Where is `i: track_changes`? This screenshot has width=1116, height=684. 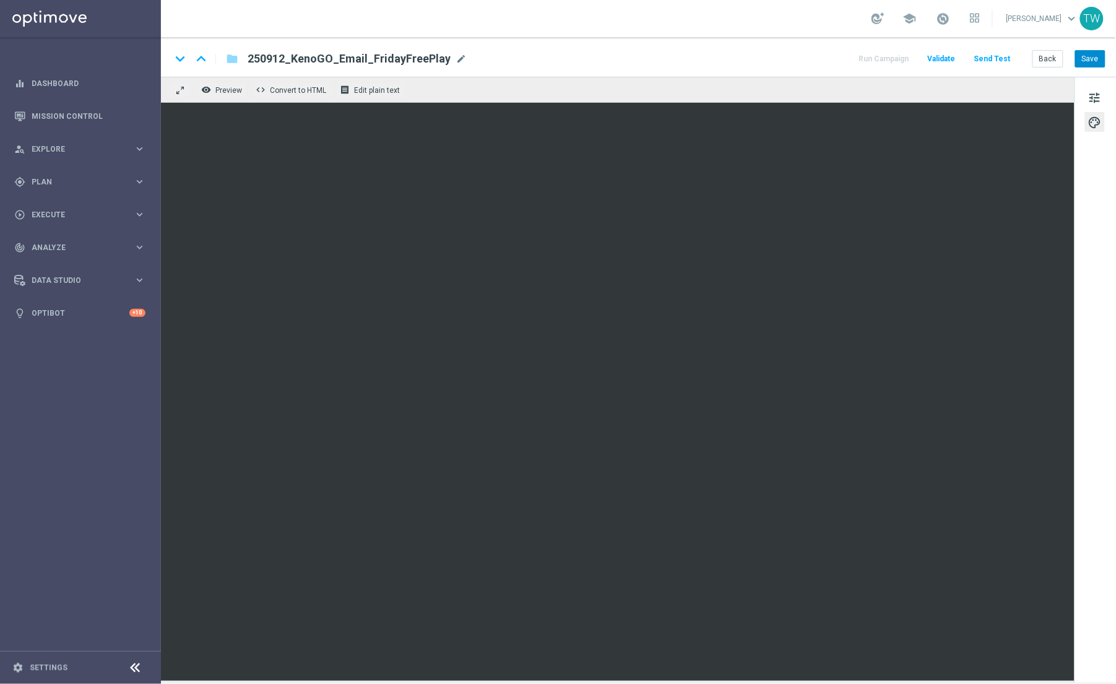
i: track_changes is located at coordinates (20, 248).